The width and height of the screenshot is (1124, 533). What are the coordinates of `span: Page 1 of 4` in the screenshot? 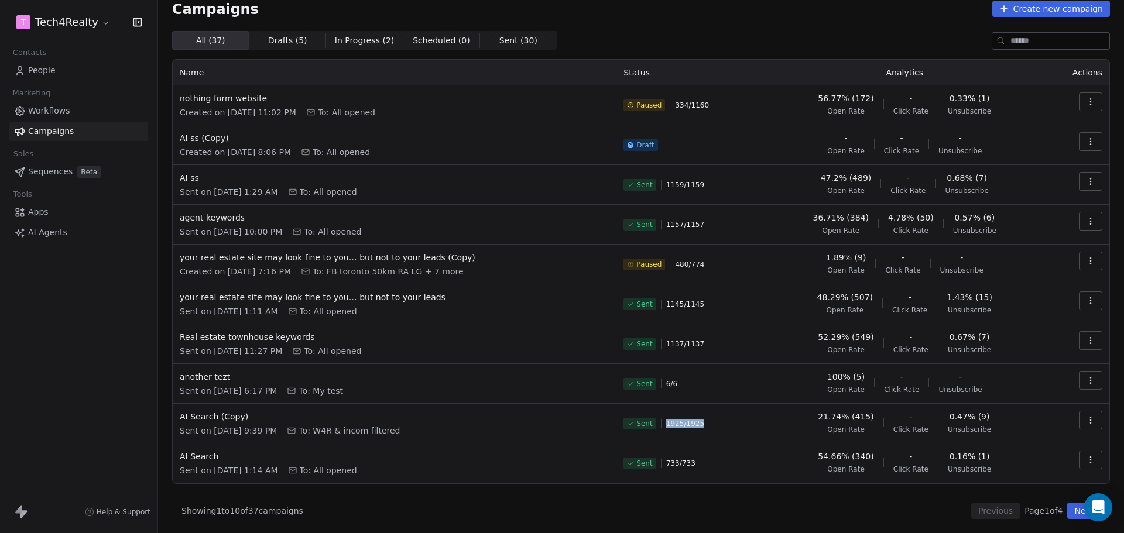 It's located at (1044, 511).